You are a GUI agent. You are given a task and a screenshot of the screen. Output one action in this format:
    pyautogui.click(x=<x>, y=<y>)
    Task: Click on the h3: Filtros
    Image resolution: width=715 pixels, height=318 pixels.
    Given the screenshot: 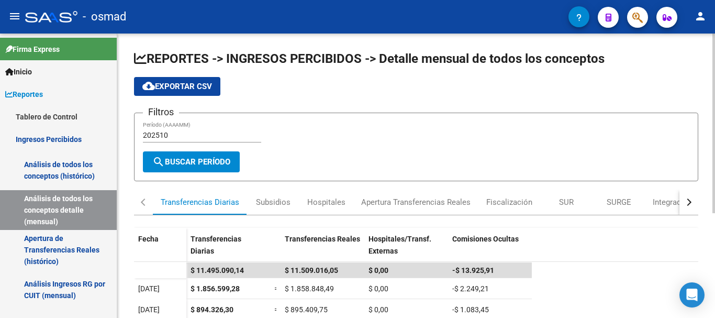 What is the action you would take?
    pyautogui.click(x=161, y=112)
    